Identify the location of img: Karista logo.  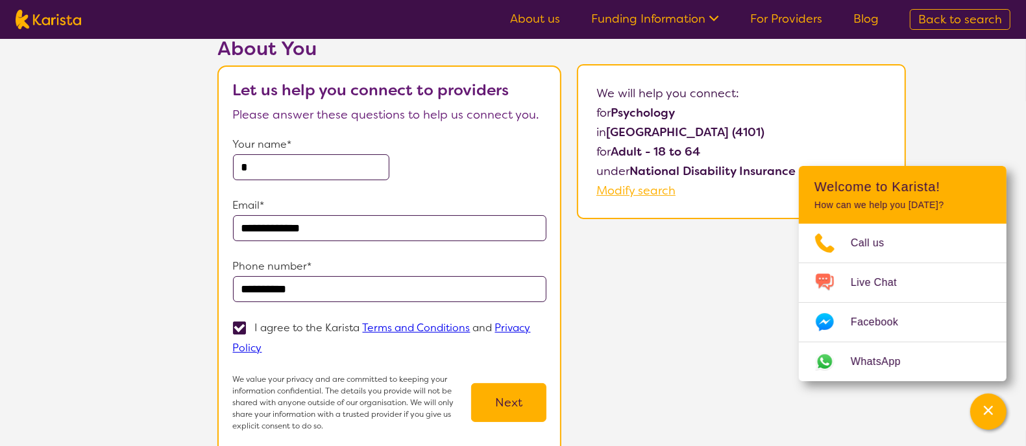
(48, 19).